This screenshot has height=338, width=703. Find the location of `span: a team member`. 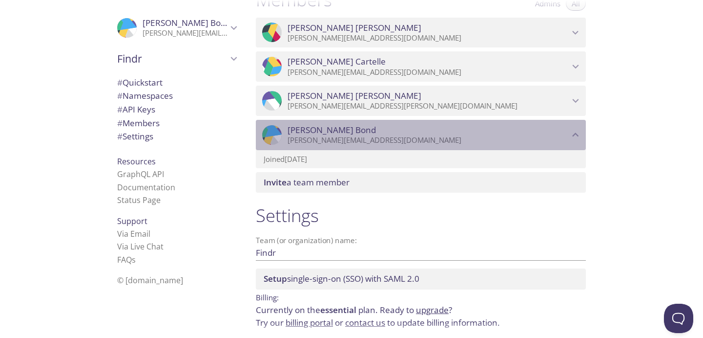

span: a team member is located at coordinates (307, 182).